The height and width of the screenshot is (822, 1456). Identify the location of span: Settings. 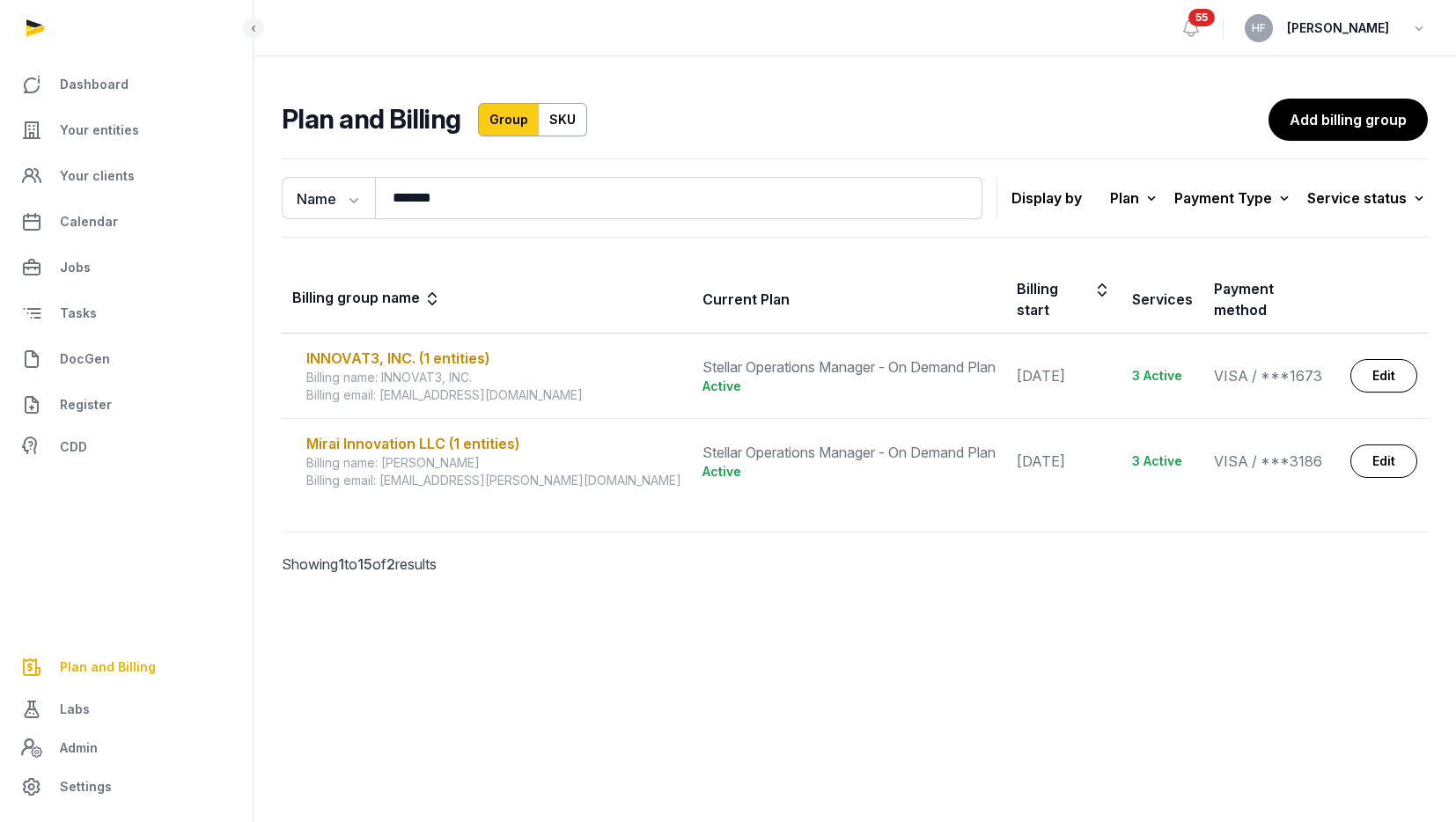
(86, 787).